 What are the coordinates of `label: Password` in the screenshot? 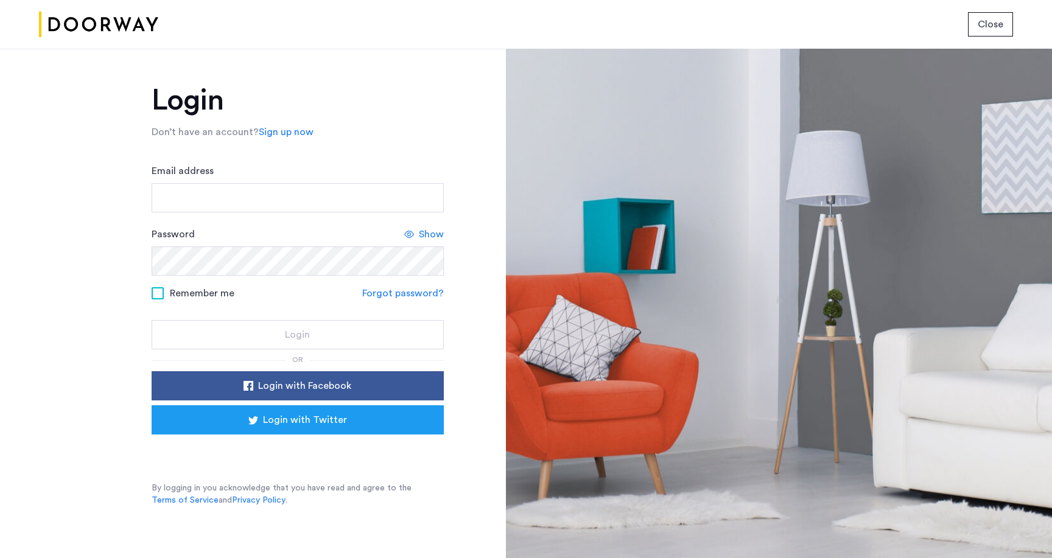 It's located at (173, 234).